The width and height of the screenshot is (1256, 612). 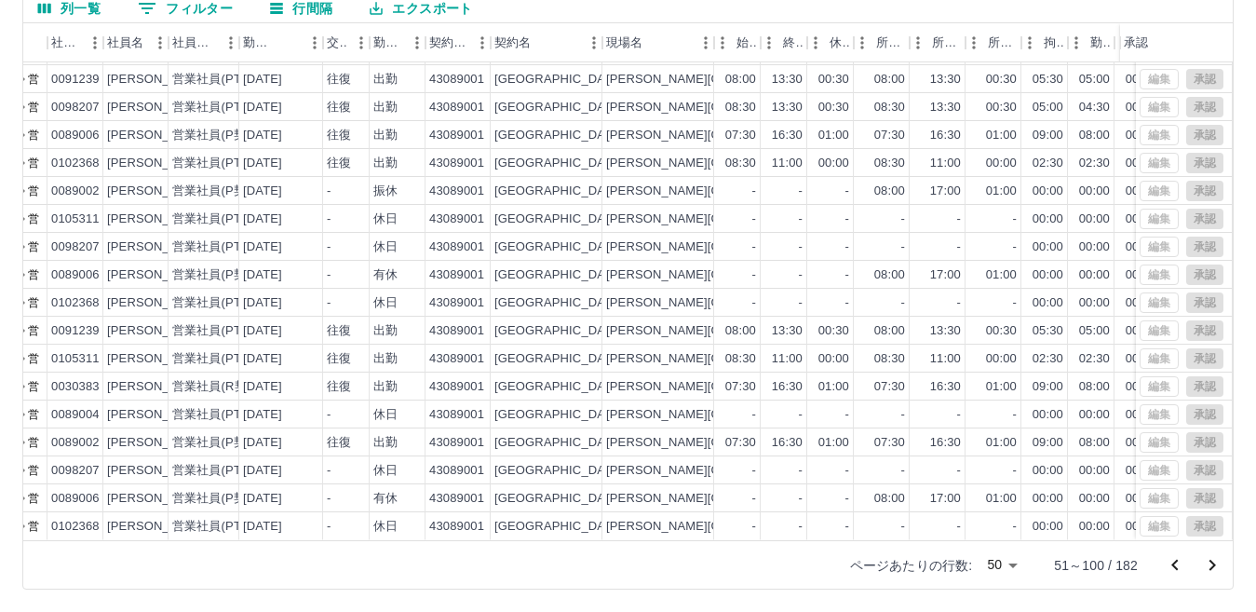 I want to click on div: 勤務日, so click(x=281, y=43).